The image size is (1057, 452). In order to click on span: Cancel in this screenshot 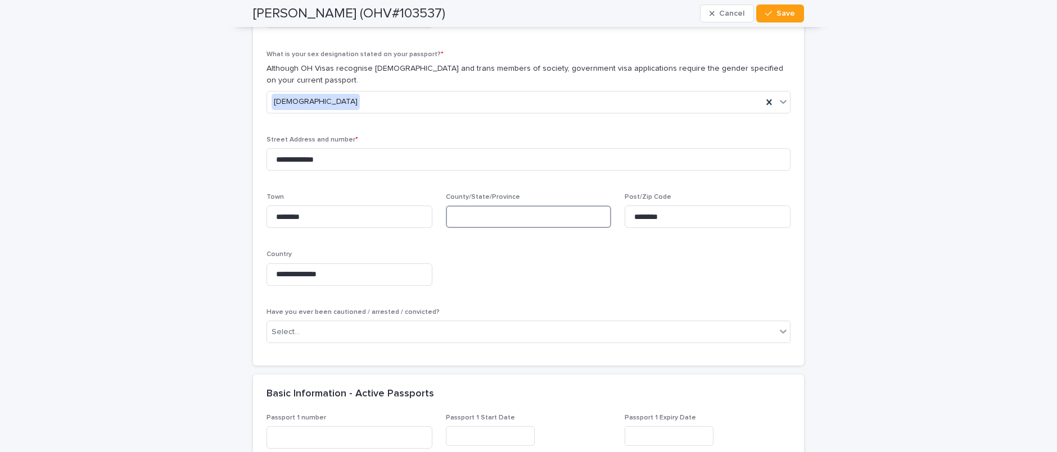, I will do `click(731, 13)`.